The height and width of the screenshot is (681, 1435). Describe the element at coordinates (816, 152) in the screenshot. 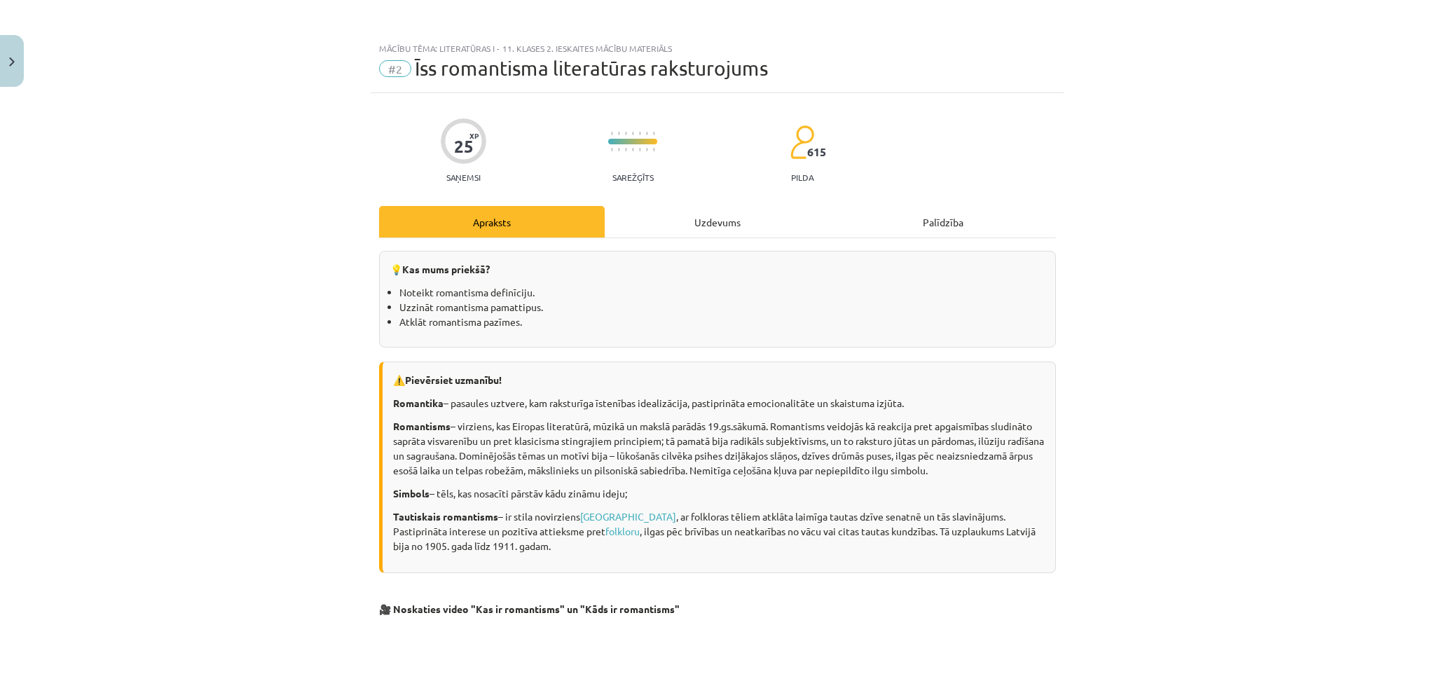

I see `span: 615` at that location.